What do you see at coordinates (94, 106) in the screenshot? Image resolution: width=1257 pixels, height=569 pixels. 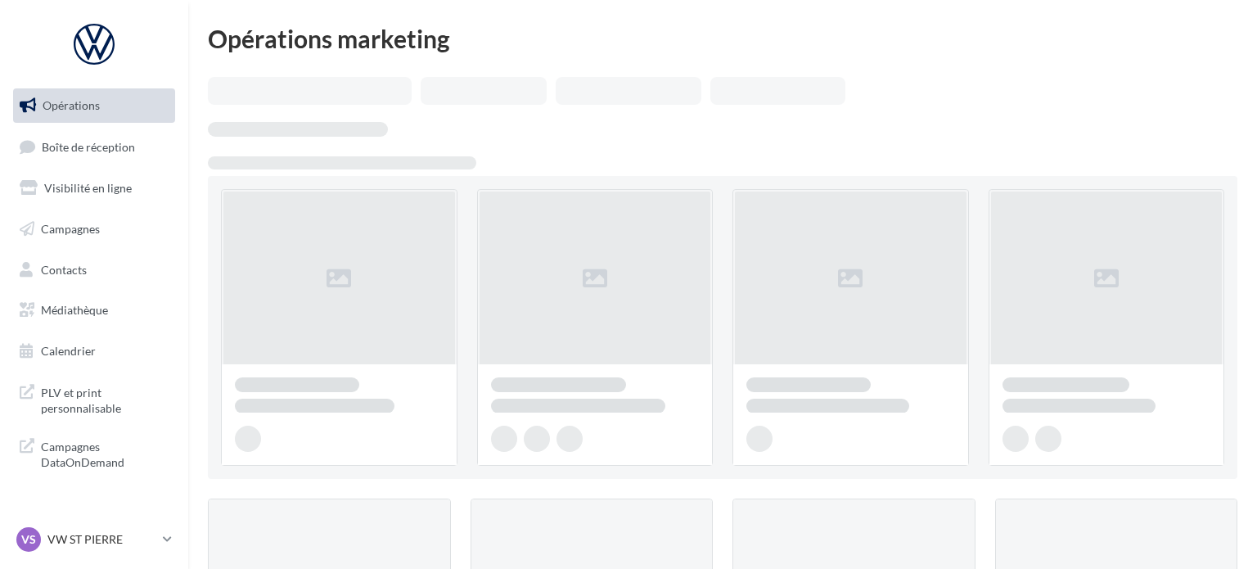 I see `a: Opérations` at bounding box center [94, 106].